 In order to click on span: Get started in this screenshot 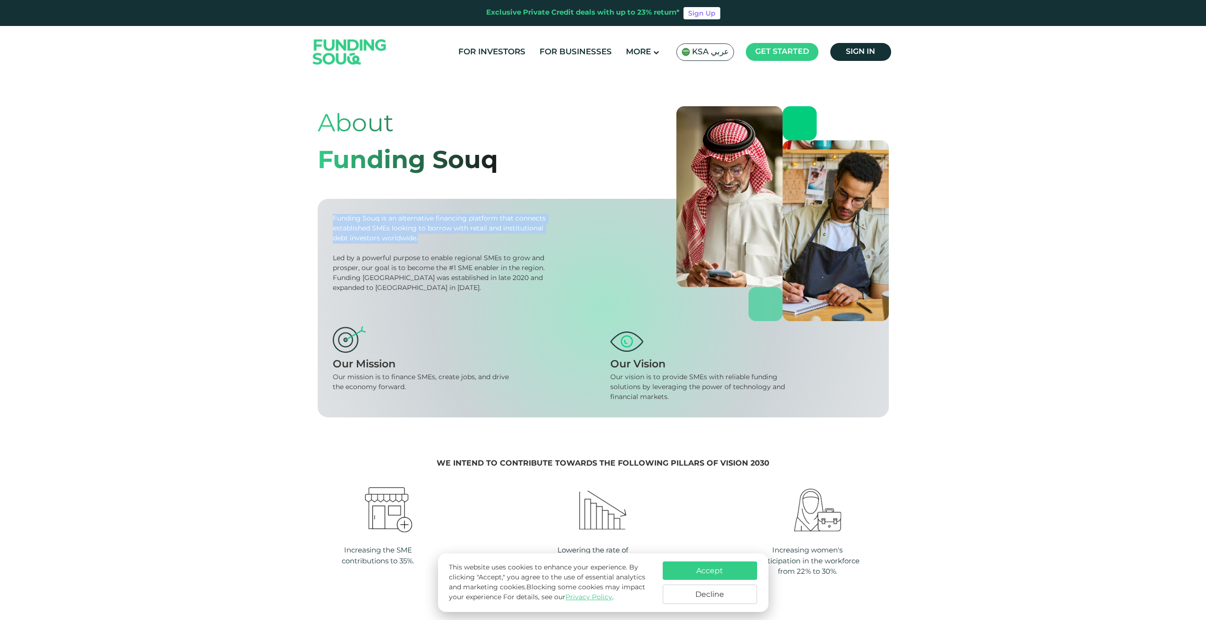, I will do `click(782, 51)`.